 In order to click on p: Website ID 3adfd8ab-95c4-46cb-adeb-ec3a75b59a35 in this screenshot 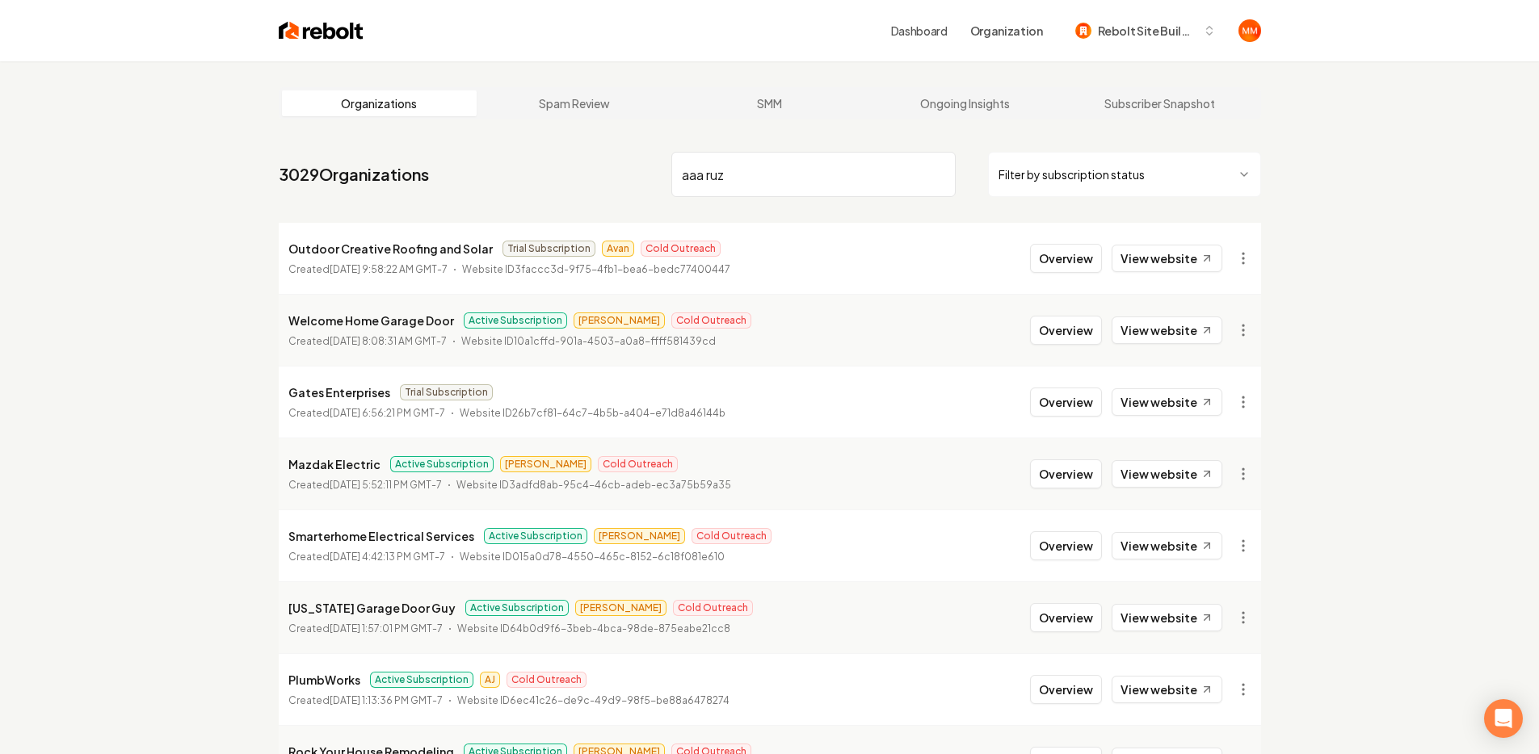, I will do `click(594, 485)`.